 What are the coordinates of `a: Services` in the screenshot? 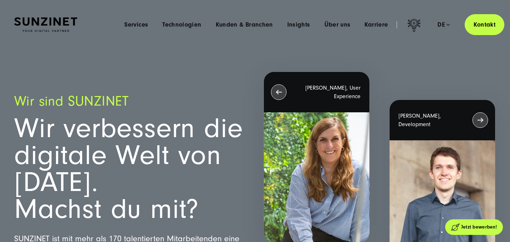 It's located at (136, 25).